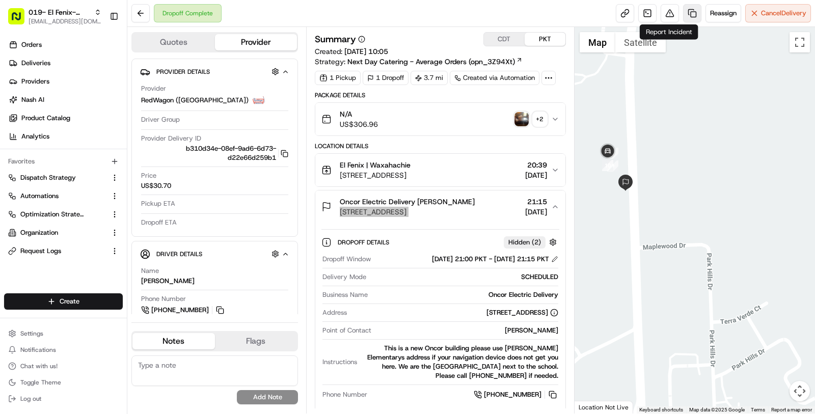 Image resolution: width=815 pixels, height=414 pixels. I want to click on span: Cancel Delivery, so click(783, 13).